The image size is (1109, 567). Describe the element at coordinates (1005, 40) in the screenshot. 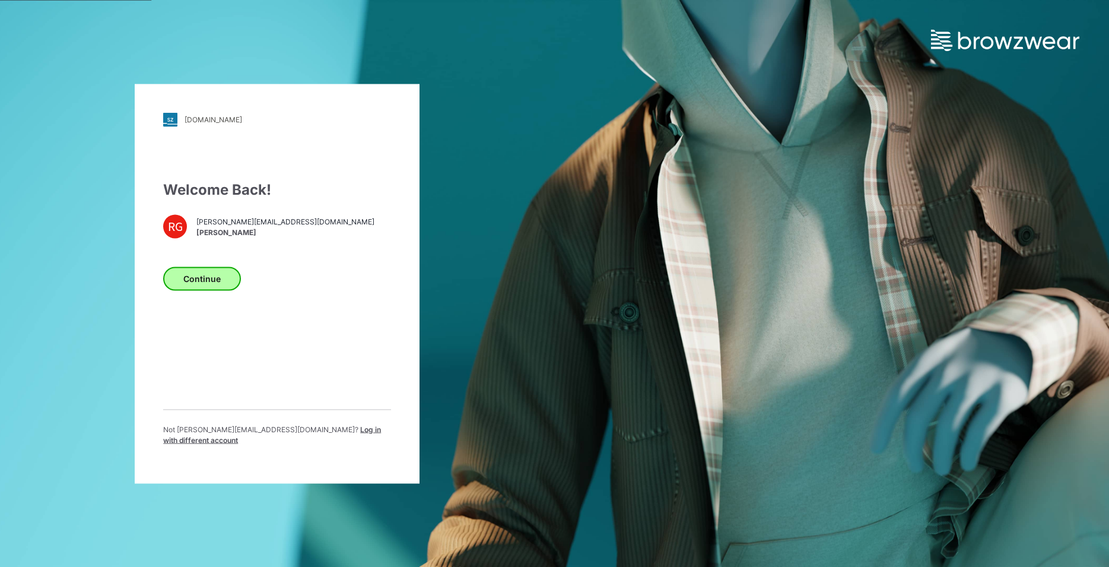

I see `img: browzwear-logo.e42bd6dac1945053ebaf764b6aa21510.svg` at that location.